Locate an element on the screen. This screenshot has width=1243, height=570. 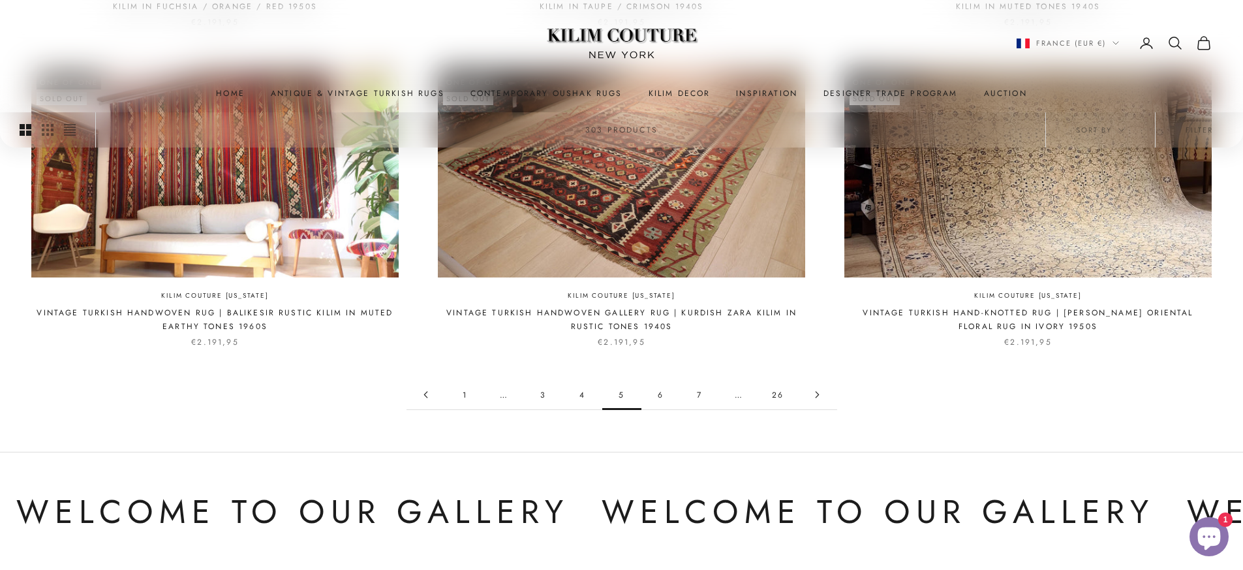
span: Sort by is located at coordinates (1100, 130).